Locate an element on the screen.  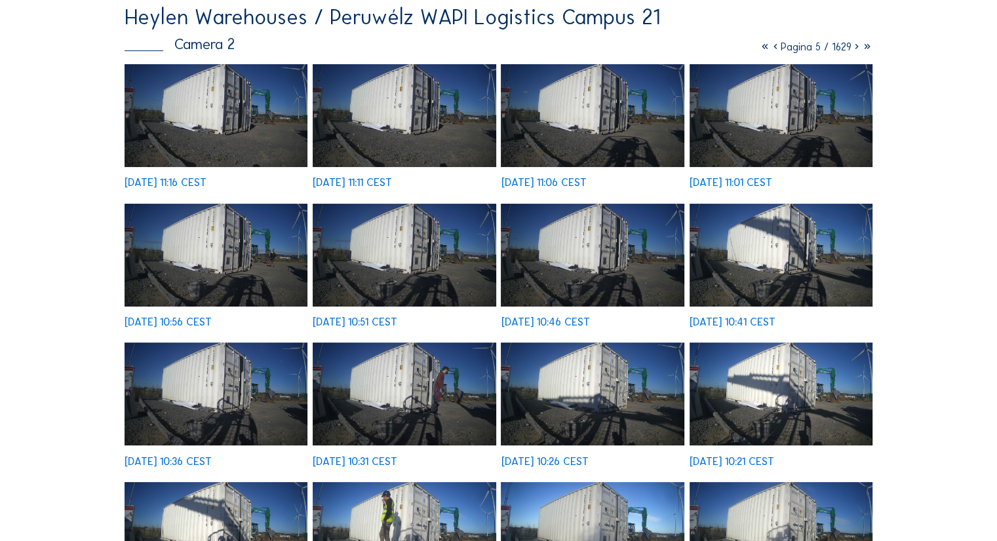
img: image_53505116 is located at coordinates (780, 255).